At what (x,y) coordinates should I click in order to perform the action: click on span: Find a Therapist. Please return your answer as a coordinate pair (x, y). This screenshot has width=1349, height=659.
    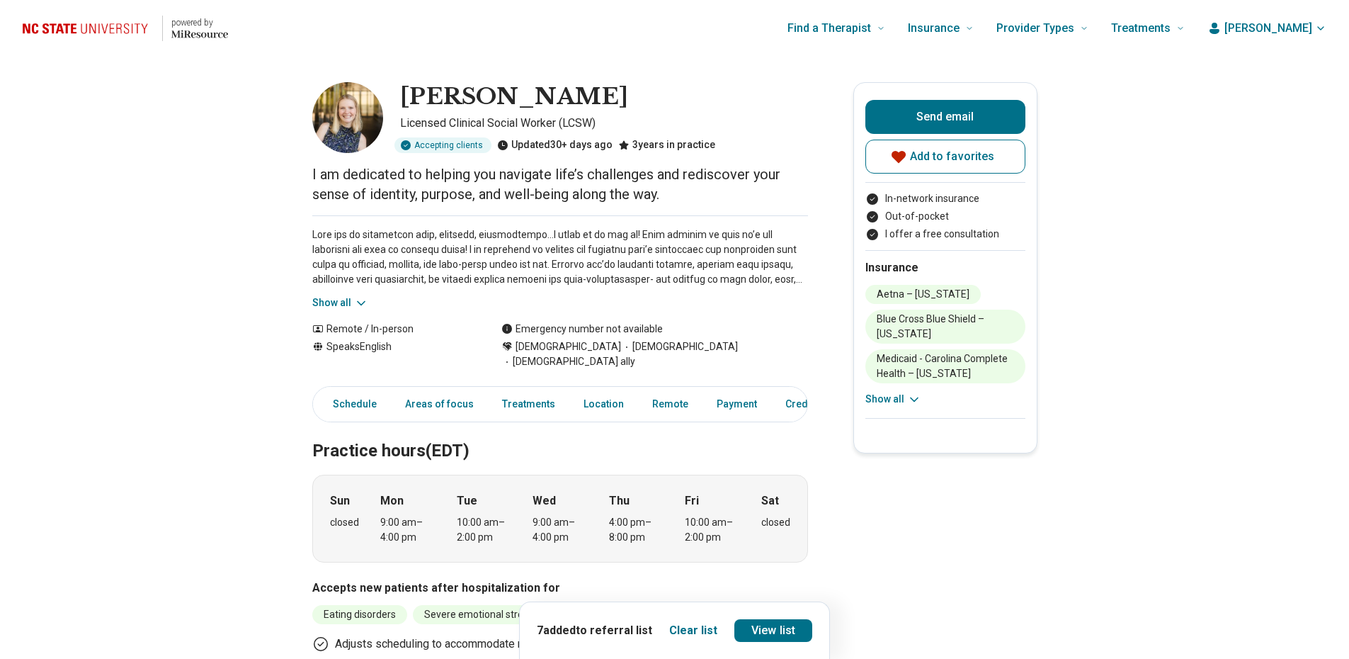
    Looking at the image, I should click on (829, 28).